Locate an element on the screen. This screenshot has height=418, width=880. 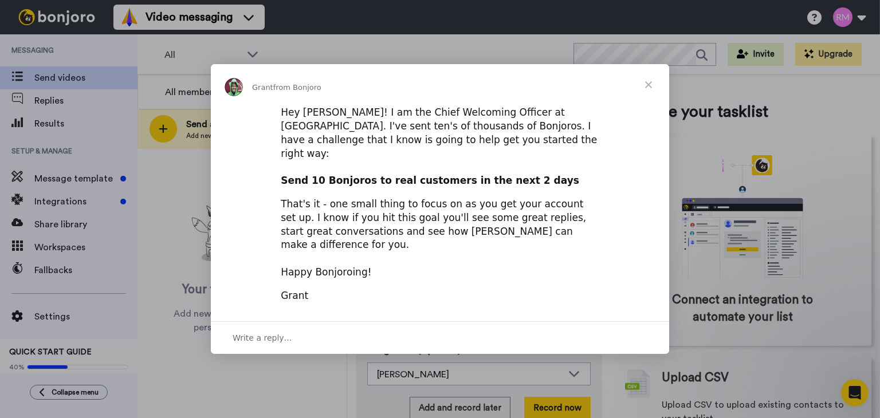
div: Grant is located at coordinates (440, 296).